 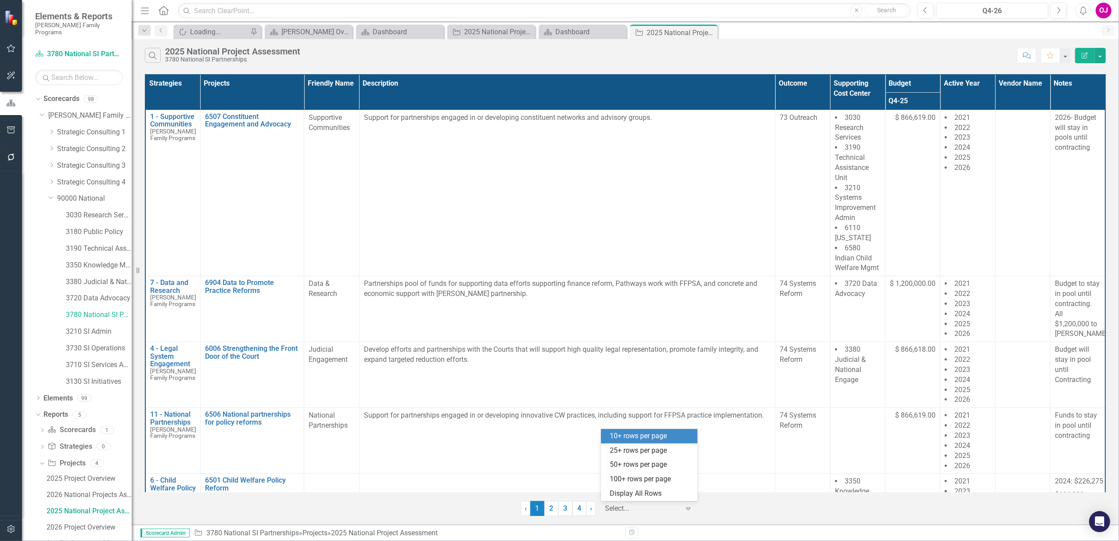 I want to click on span: 3380 Judicial & National Engage, so click(x=850, y=364).